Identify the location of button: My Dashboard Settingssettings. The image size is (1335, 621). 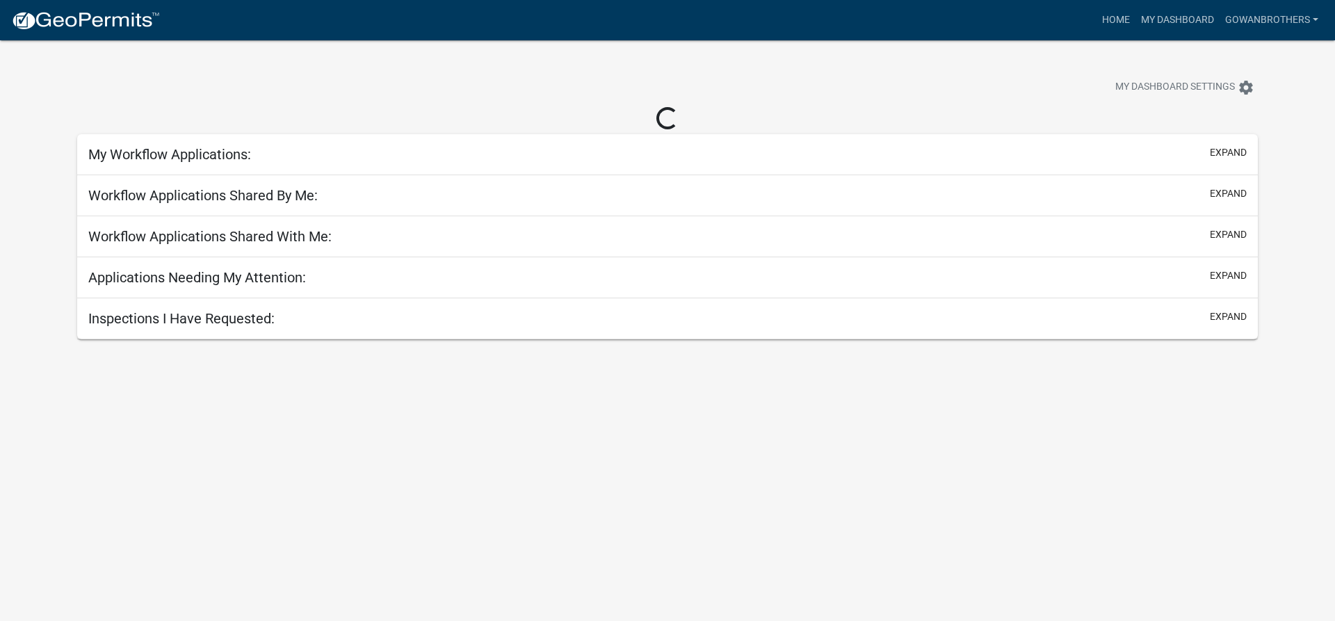
(1185, 87).